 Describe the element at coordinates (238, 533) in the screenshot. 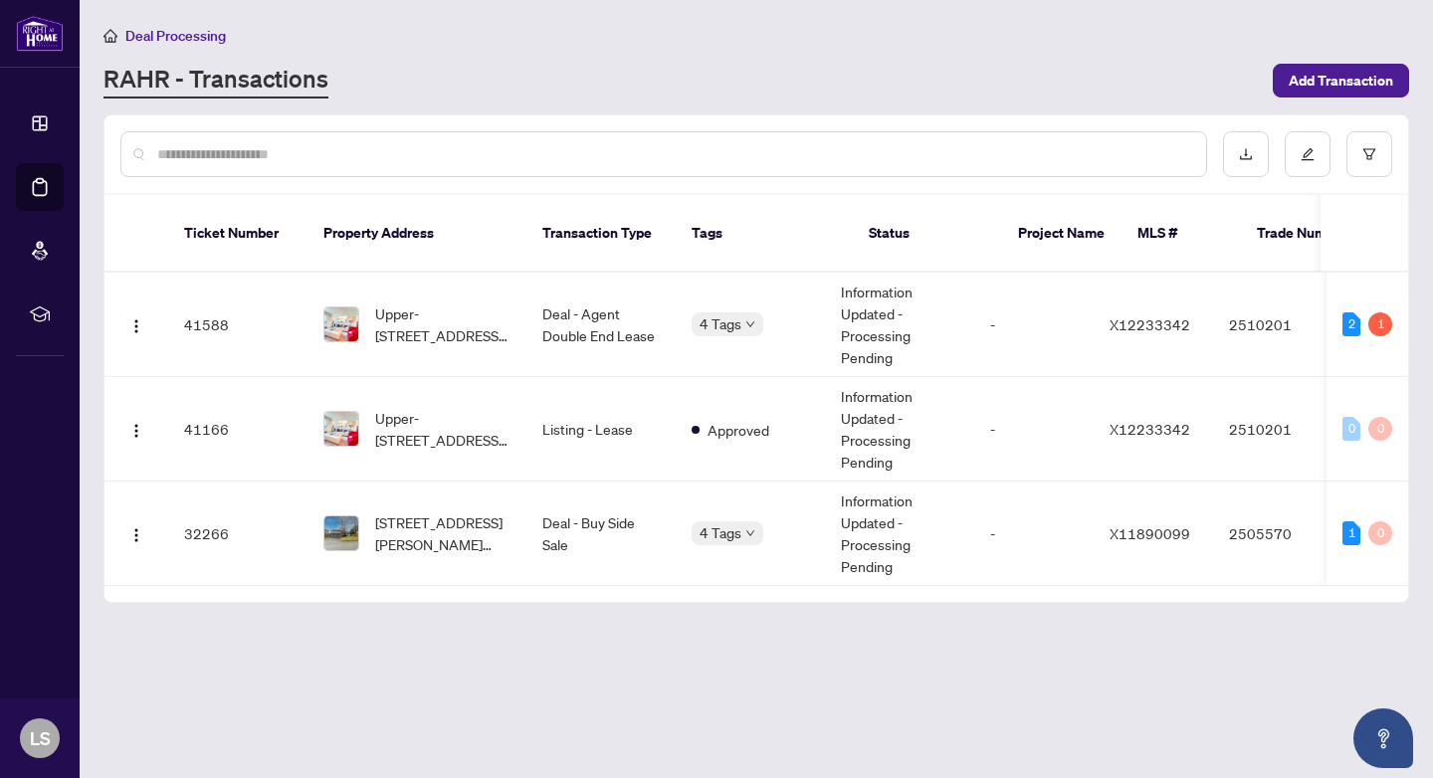

I see `td: 32266` at that location.